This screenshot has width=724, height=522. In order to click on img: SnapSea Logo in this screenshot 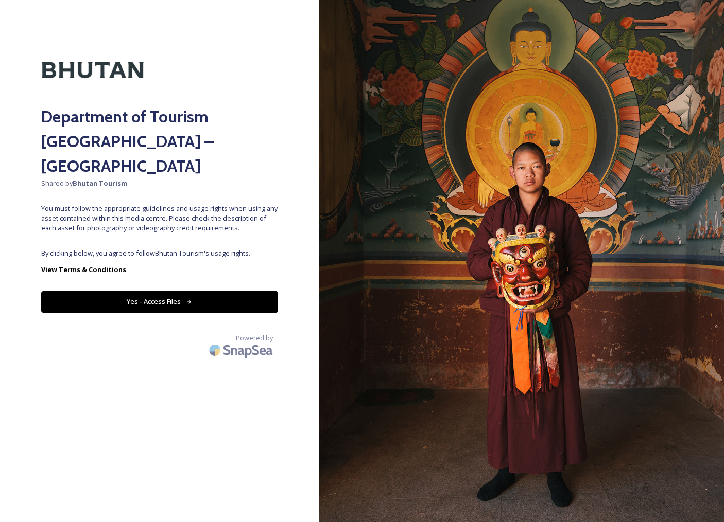, I will do `click(242, 350)`.